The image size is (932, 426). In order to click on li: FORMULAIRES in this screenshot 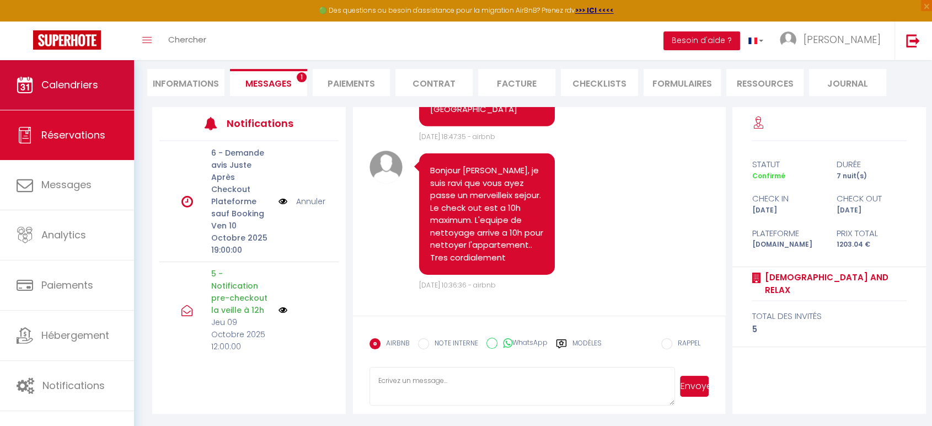, I will do `click(683, 82)`.